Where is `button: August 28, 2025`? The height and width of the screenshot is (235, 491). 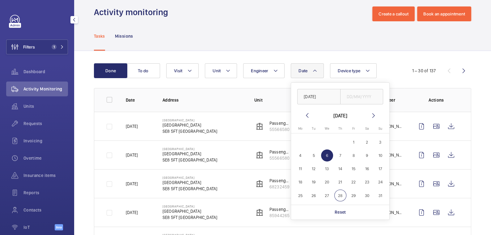
button: August 28, 2025 is located at coordinates (340, 196).